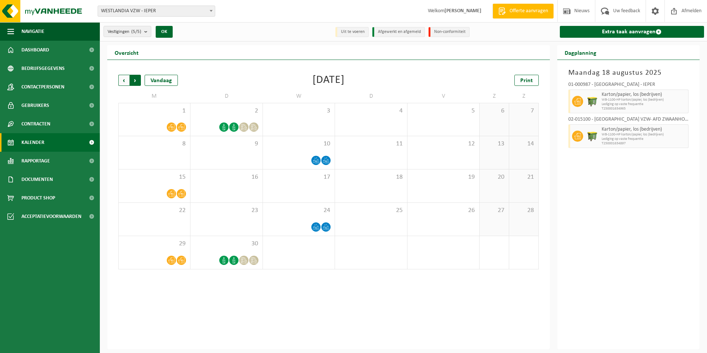 This screenshot has width=707, height=353. I want to click on span: Navigatie, so click(33, 31).